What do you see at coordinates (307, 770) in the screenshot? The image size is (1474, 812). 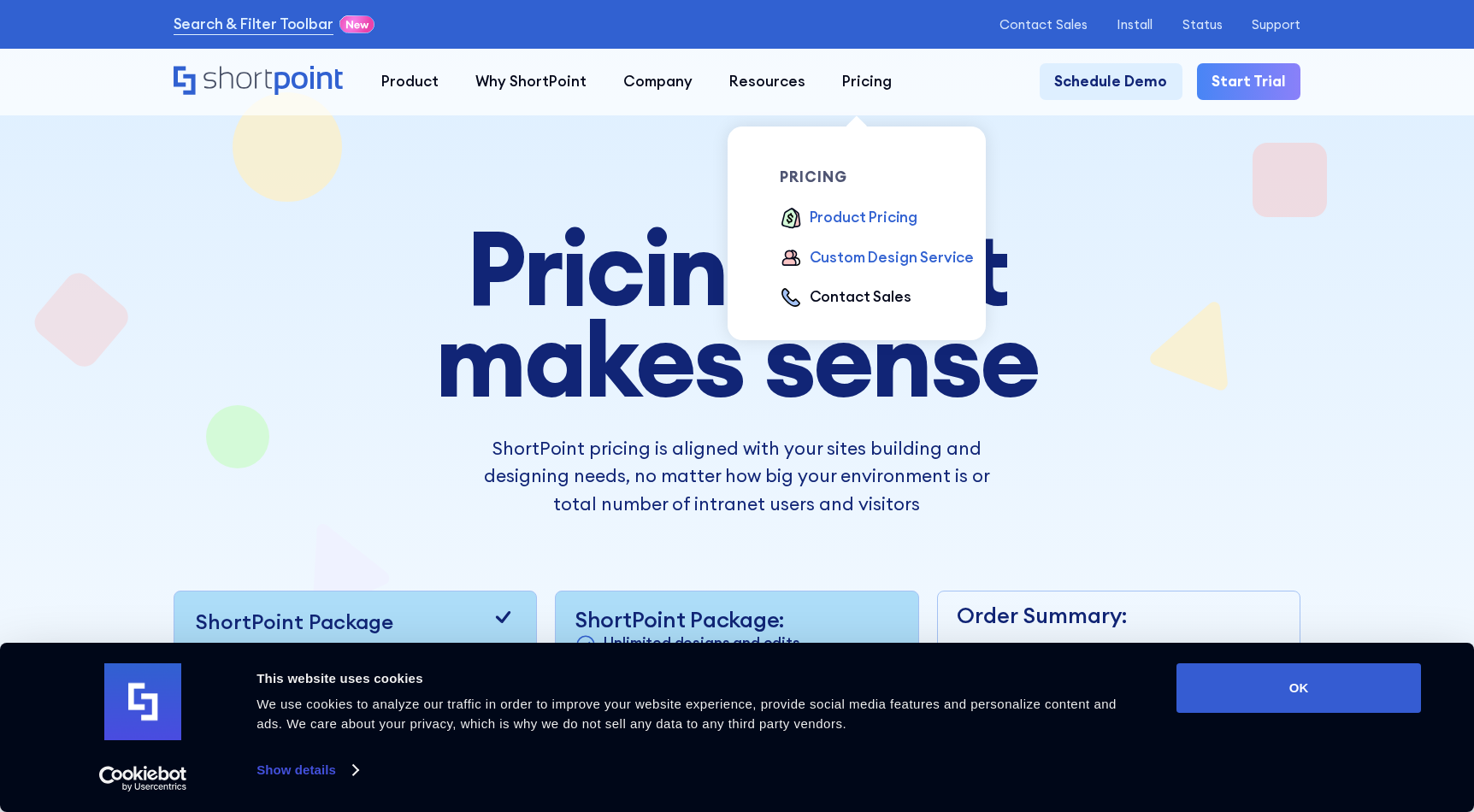 I see `a: Show details` at bounding box center [307, 770].